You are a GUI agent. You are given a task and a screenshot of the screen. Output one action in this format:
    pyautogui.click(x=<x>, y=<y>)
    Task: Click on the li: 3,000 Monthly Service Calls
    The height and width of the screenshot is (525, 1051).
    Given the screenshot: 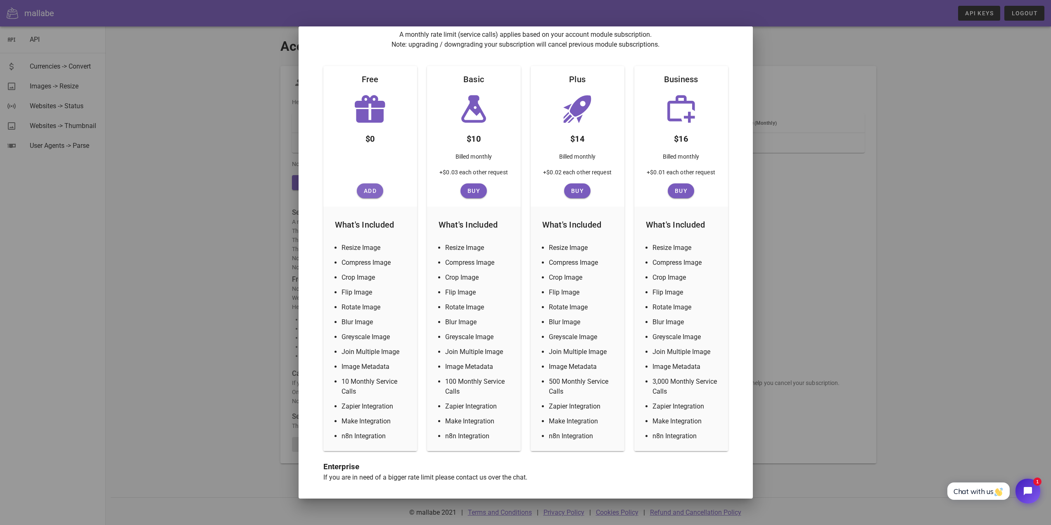 What is the action you would take?
    pyautogui.click(x=686, y=386)
    